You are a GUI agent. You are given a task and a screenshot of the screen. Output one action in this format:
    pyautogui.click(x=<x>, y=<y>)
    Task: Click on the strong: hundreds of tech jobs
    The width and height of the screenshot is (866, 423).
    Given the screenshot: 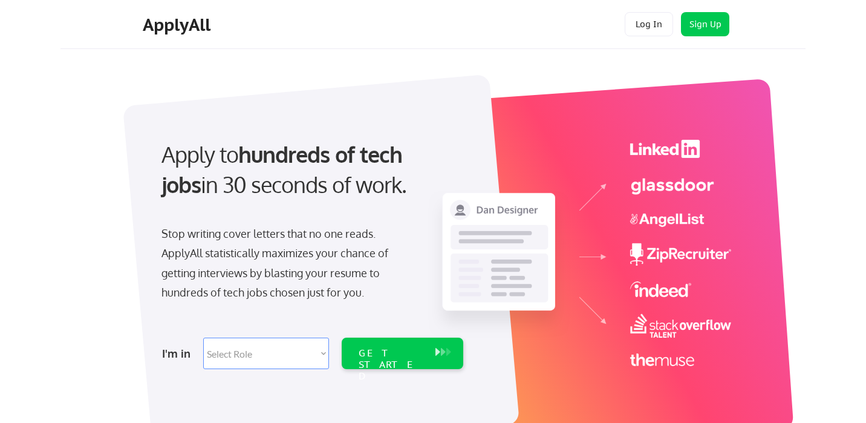 What is the action you would take?
    pyautogui.click(x=284, y=169)
    